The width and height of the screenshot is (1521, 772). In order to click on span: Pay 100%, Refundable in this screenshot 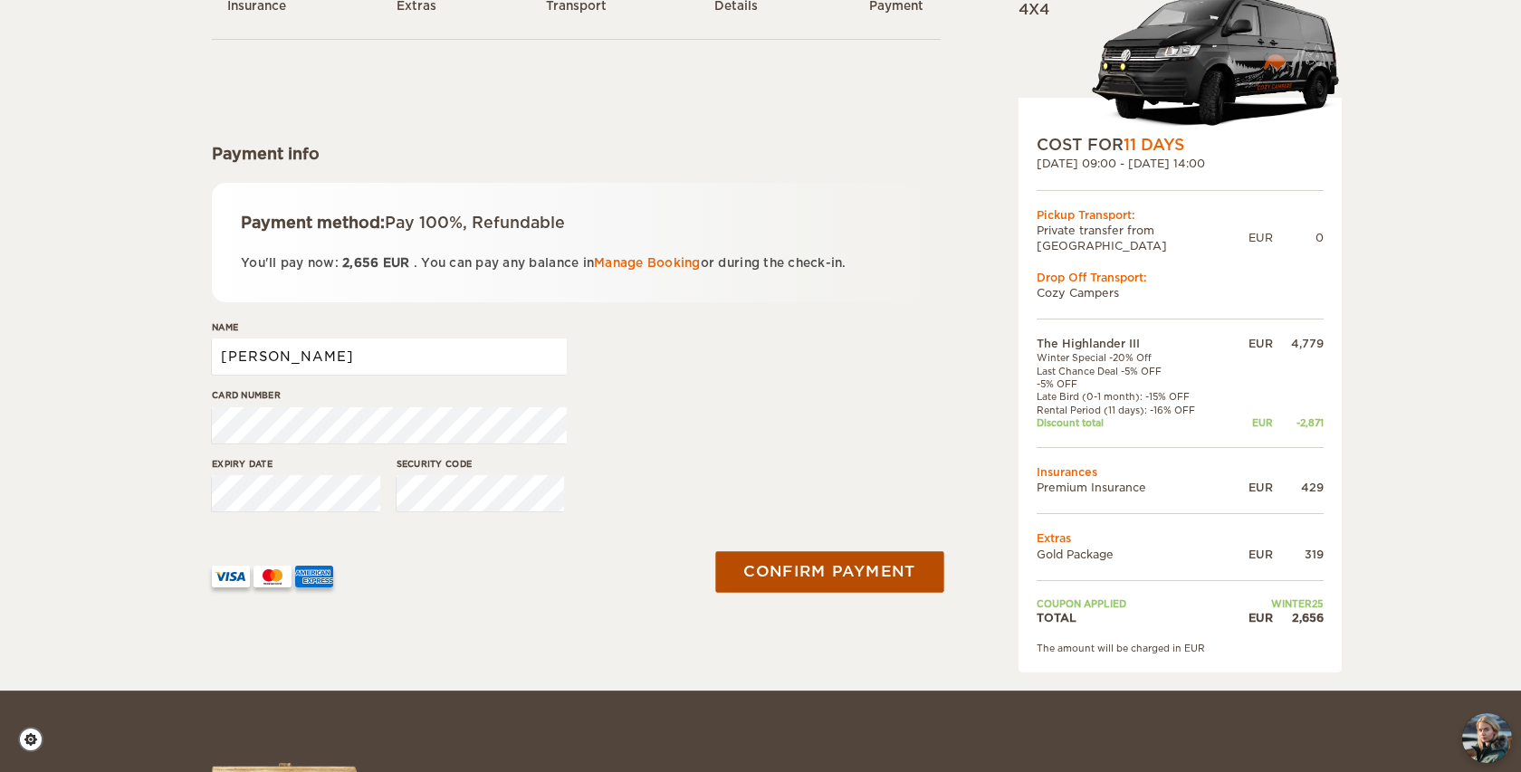, I will do `click(474, 223)`.